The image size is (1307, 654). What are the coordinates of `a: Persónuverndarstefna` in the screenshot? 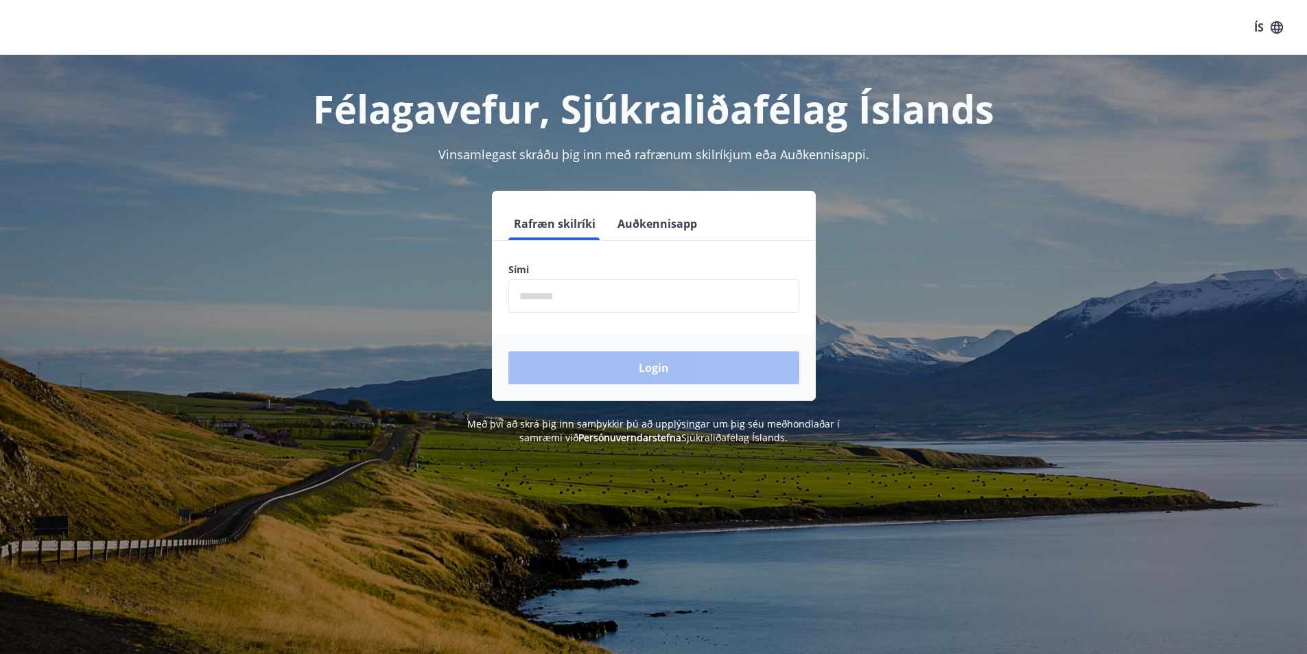 It's located at (630, 437).